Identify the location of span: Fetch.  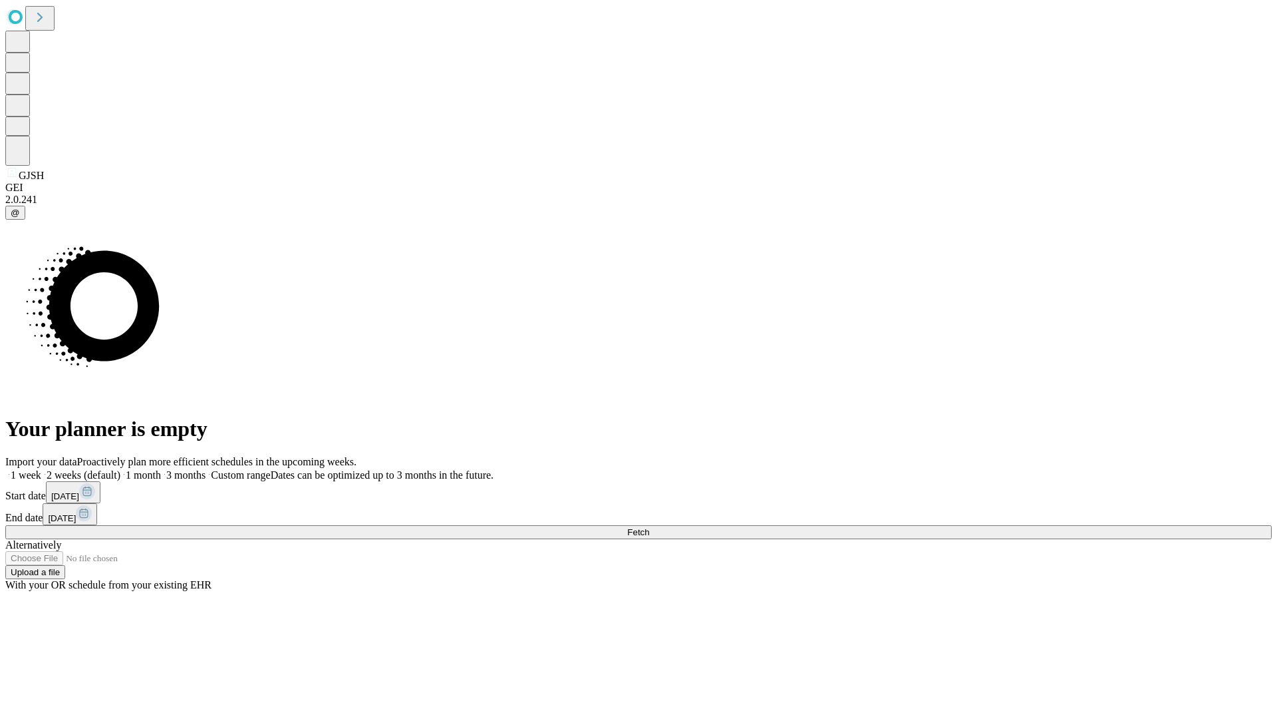
(638, 532).